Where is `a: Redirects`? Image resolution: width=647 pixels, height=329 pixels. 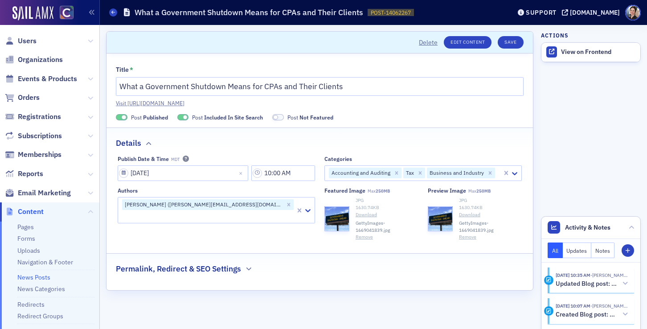
a: Redirects is located at coordinates (31, 304).